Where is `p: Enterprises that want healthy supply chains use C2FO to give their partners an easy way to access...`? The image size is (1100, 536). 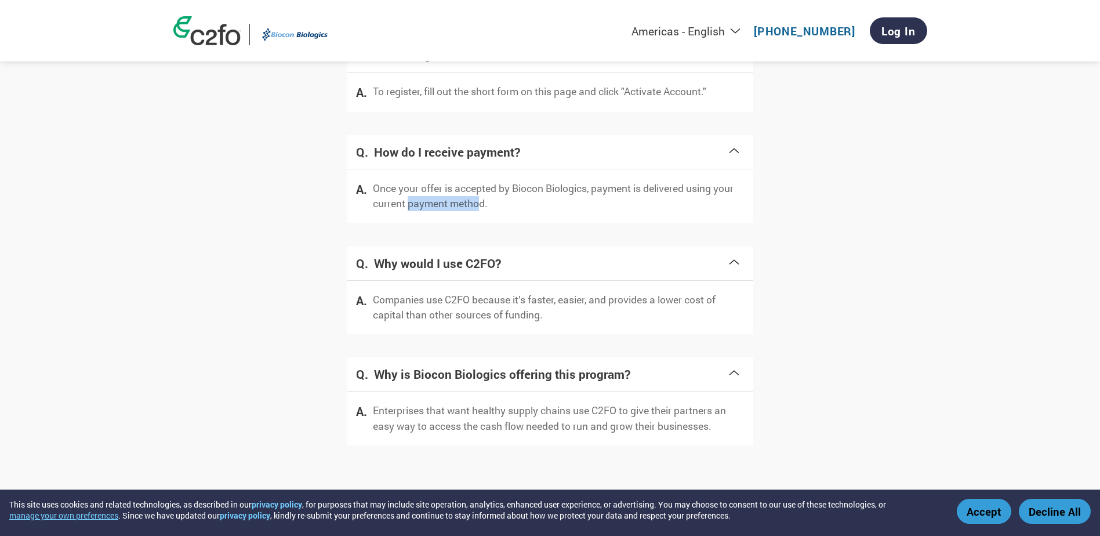 p: Enterprises that want healthy supply chains use C2FO to give their partners an easy way to access... is located at coordinates (558, 418).